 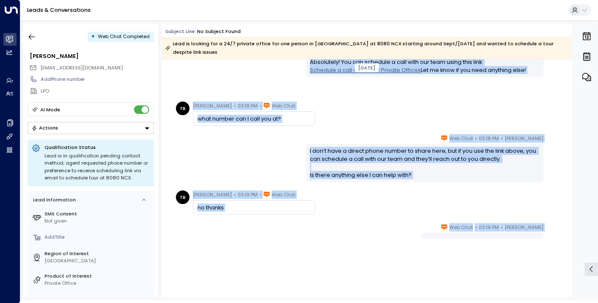 I want to click on label: No. of People, so click(x=97, y=299).